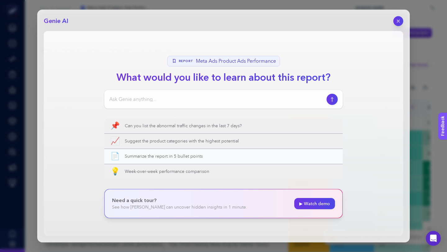 The height and width of the screenshot is (252, 447). Describe the element at coordinates (224, 157) in the screenshot. I see `button: 📄Summarize the report in 5 bullet points` at that location.